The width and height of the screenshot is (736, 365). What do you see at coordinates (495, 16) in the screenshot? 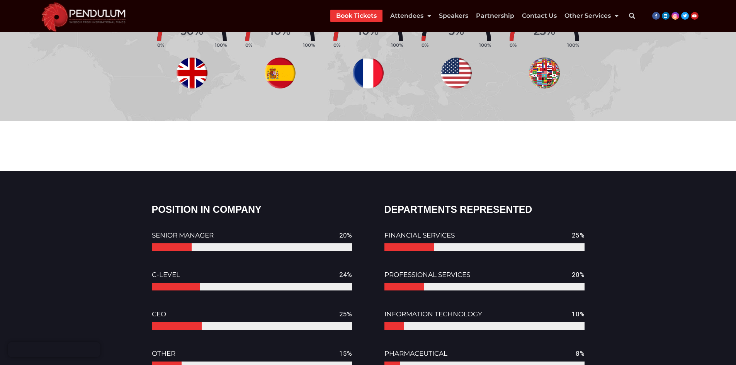
I see `a: Partnership` at bounding box center [495, 16].